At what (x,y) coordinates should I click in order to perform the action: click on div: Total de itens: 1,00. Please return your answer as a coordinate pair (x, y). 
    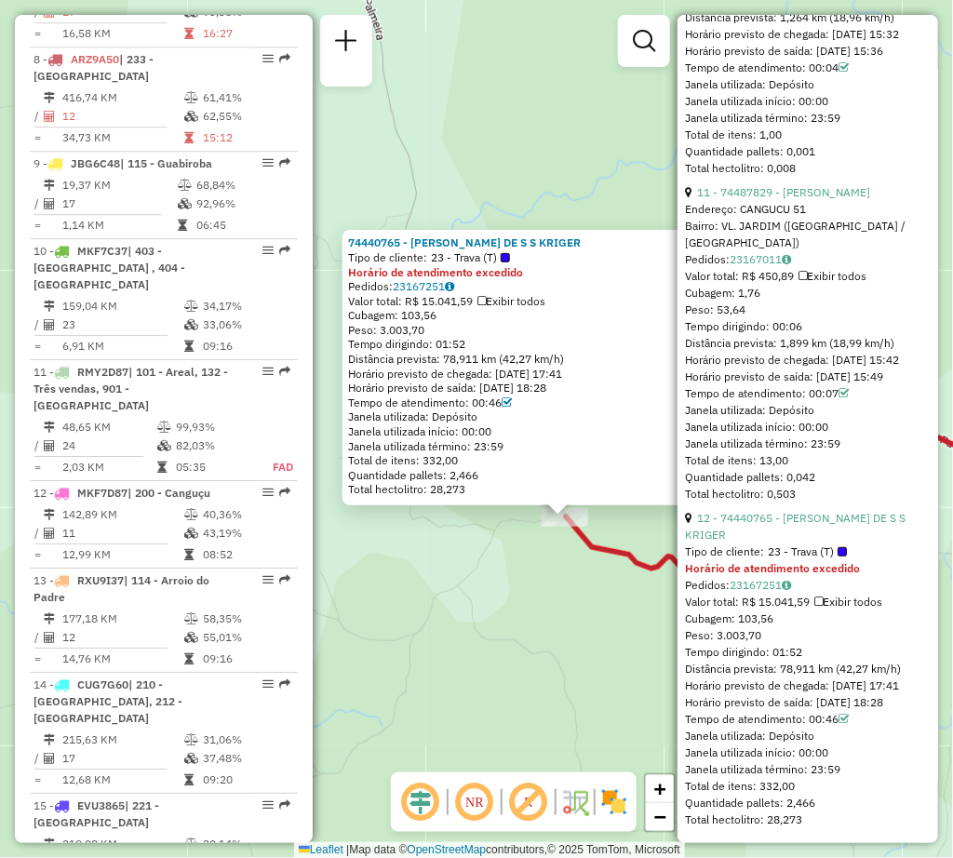
    Looking at the image, I should click on (808, 135).